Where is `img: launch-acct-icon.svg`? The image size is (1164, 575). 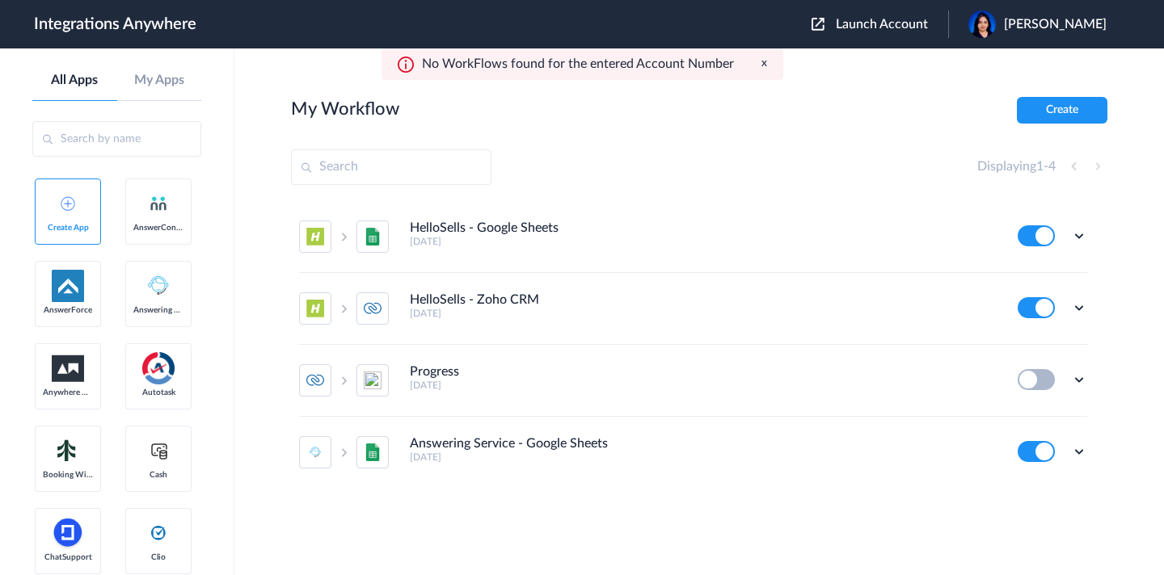 img: launch-acct-icon.svg is located at coordinates (818, 24).